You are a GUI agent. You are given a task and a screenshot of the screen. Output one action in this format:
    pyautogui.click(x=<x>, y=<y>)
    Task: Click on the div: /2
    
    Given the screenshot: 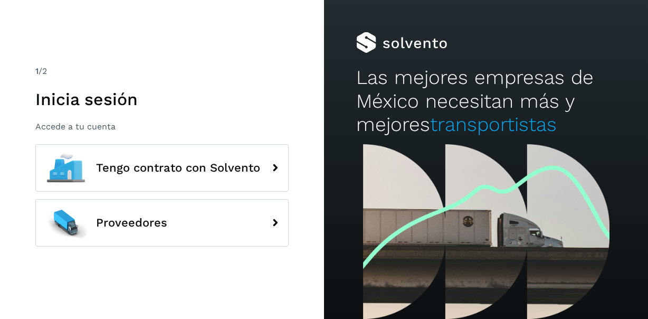 What is the action you would take?
    pyautogui.click(x=162, y=71)
    